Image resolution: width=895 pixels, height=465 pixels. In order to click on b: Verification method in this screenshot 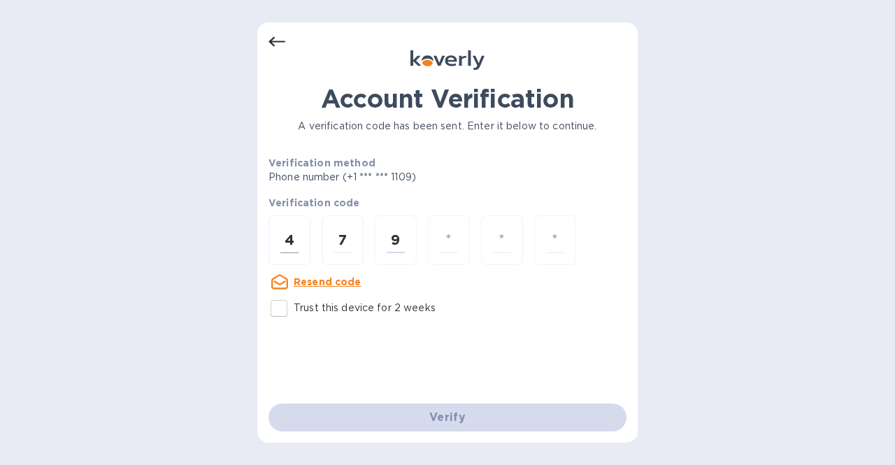, I will do `click(322, 163)`.